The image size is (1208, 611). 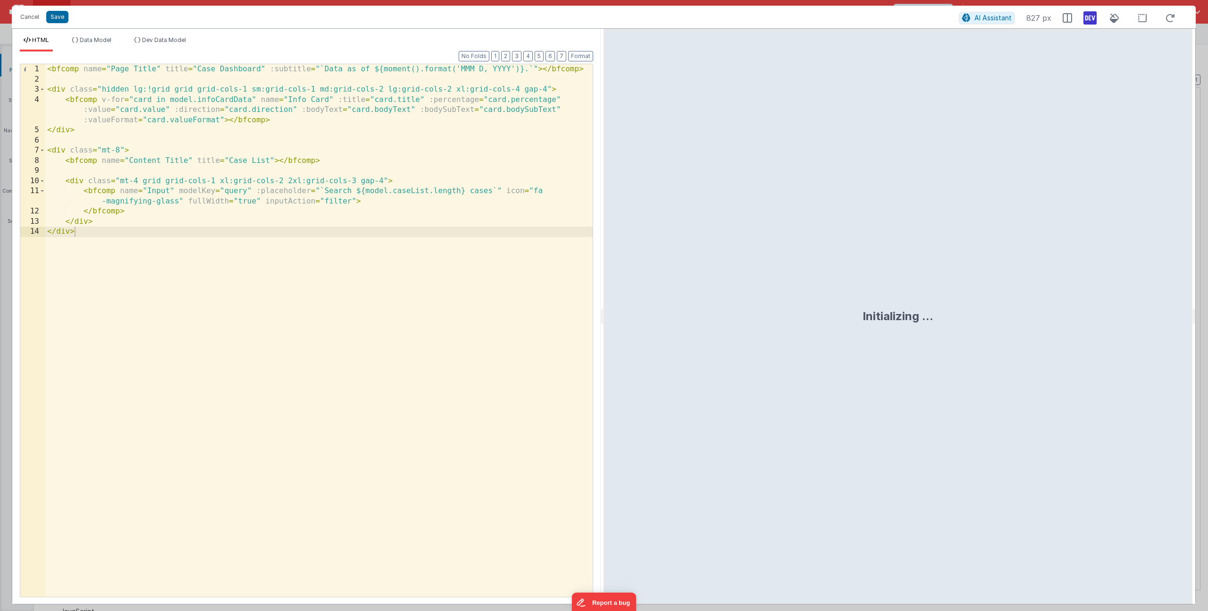 I want to click on button: 4, so click(x=528, y=56).